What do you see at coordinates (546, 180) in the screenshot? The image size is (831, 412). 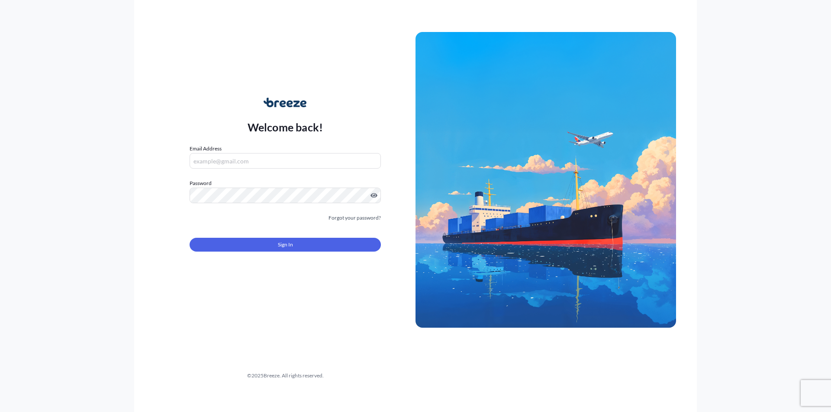 I see `img: Ship illustration` at bounding box center [546, 180].